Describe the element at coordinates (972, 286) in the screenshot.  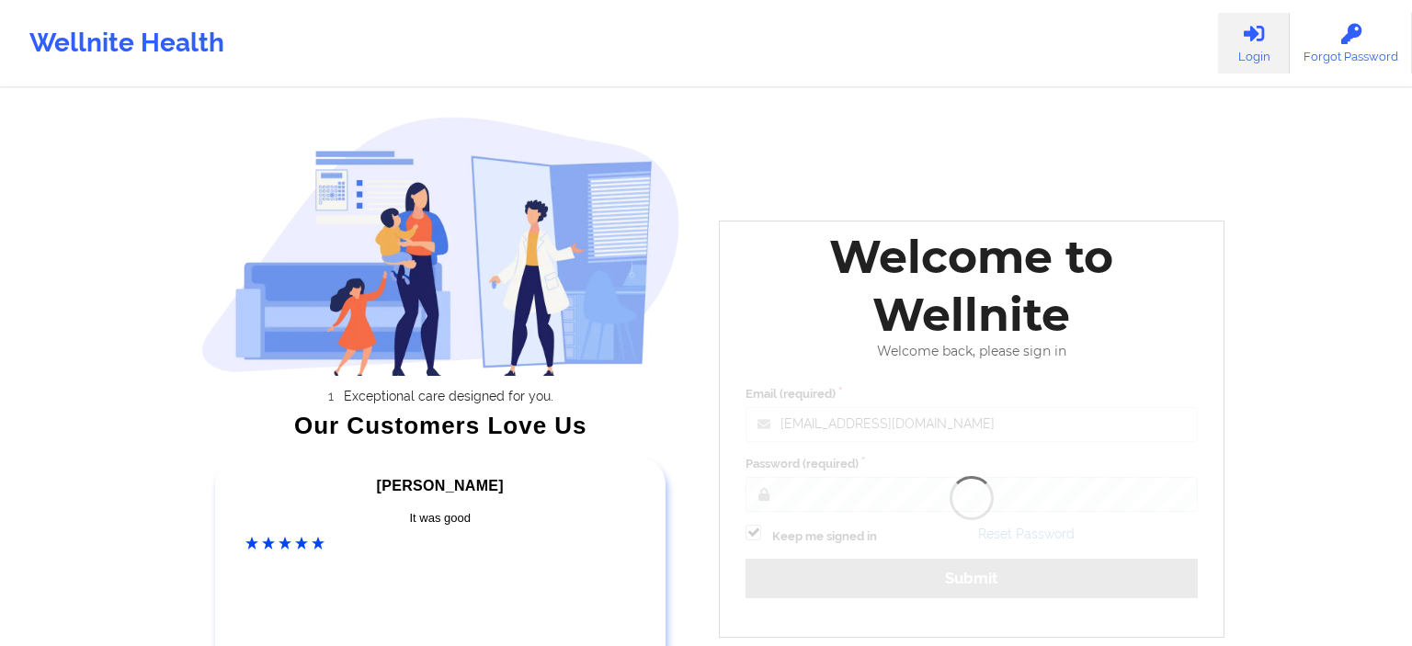
I see `div: Welcome to Wellnite` at that location.